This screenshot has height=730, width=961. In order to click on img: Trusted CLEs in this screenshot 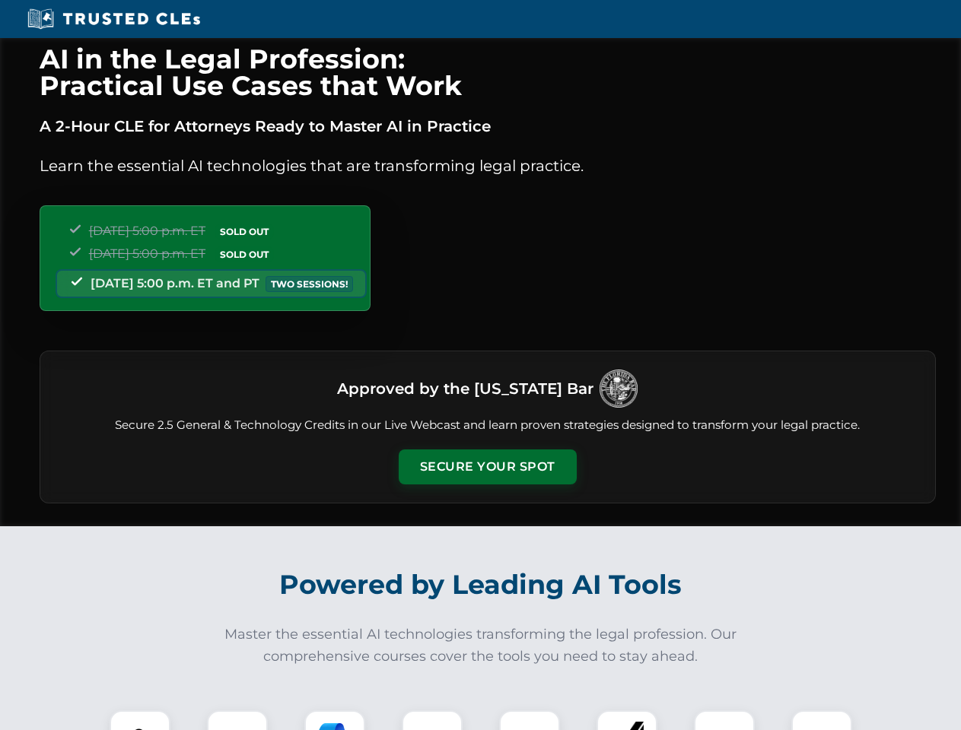, I will do `click(113, 19)`.